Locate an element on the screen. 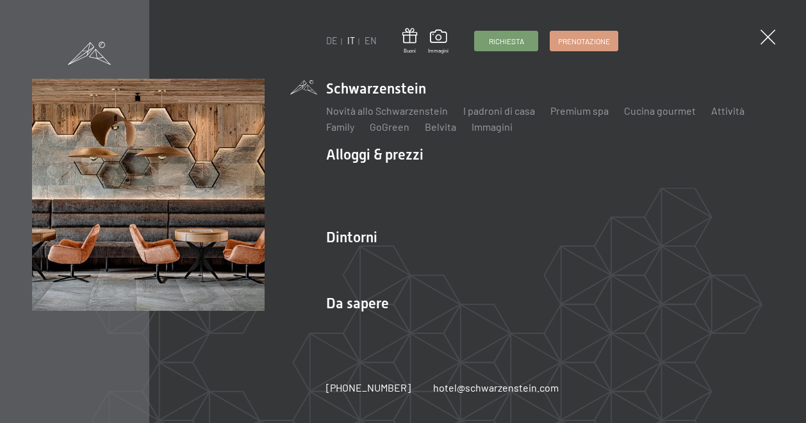 The height and width of the screenshot is (423, 806). a: Belvita is located at coordinates (440, 126).